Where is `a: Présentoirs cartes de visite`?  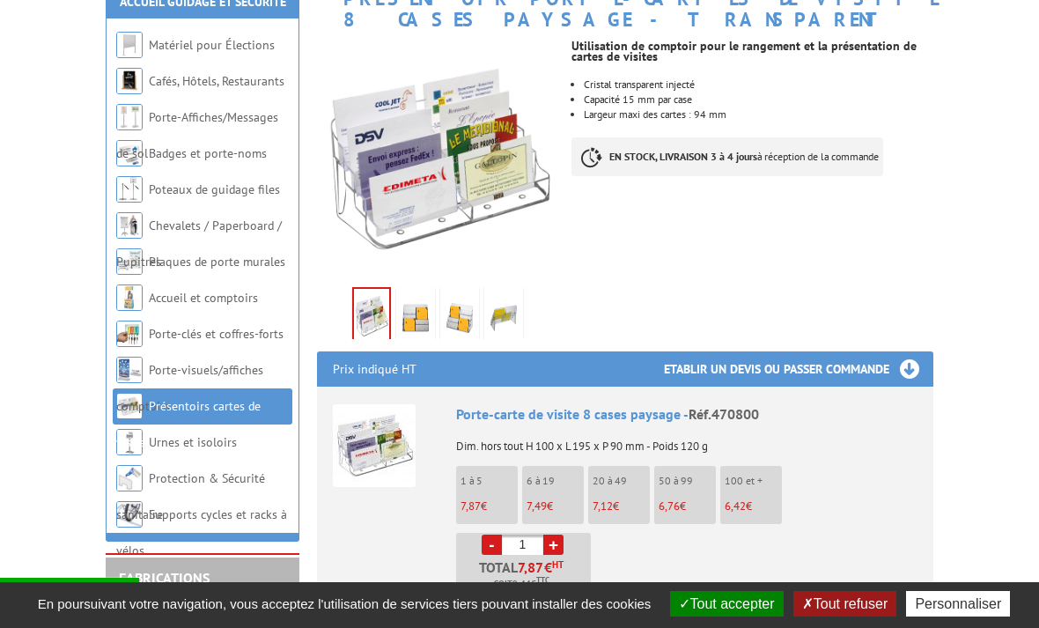
a: Présentoirs cartes de visite is located at coordinates (189, 424).